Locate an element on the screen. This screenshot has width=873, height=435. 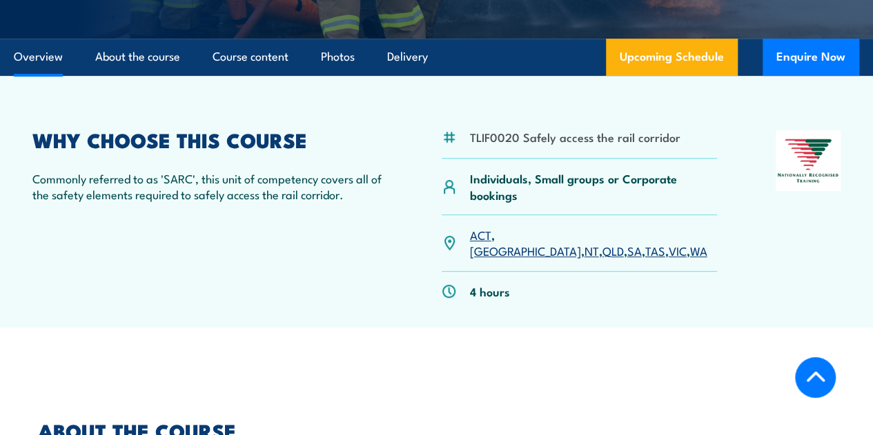
a: ACT is located at coordinates (480, 235).